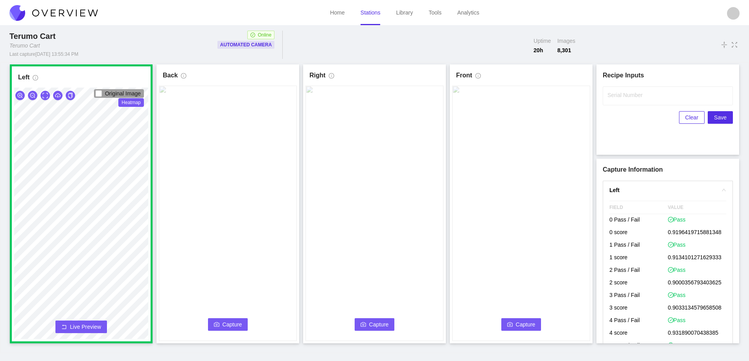 Image resolution: width=749 pixels, height=361 pixels. I want to click on h1: Left, so click(24, 77).